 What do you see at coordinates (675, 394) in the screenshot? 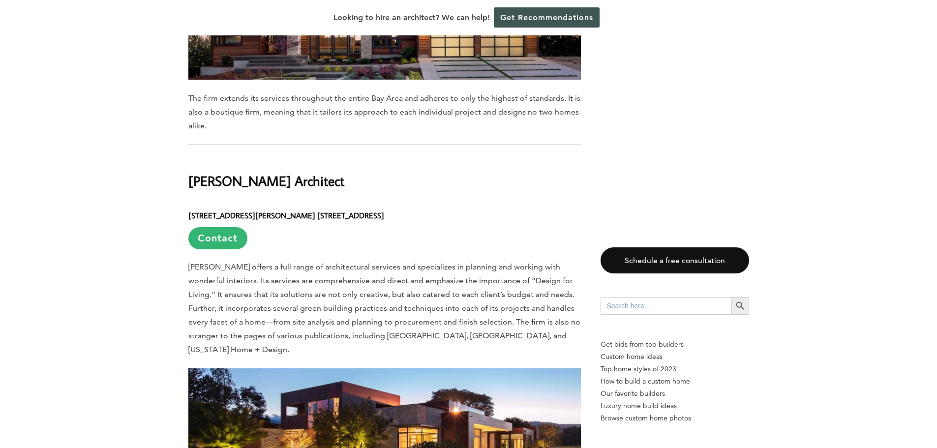
I see `a: Our favorite builders` at bounding box center [675, 394].